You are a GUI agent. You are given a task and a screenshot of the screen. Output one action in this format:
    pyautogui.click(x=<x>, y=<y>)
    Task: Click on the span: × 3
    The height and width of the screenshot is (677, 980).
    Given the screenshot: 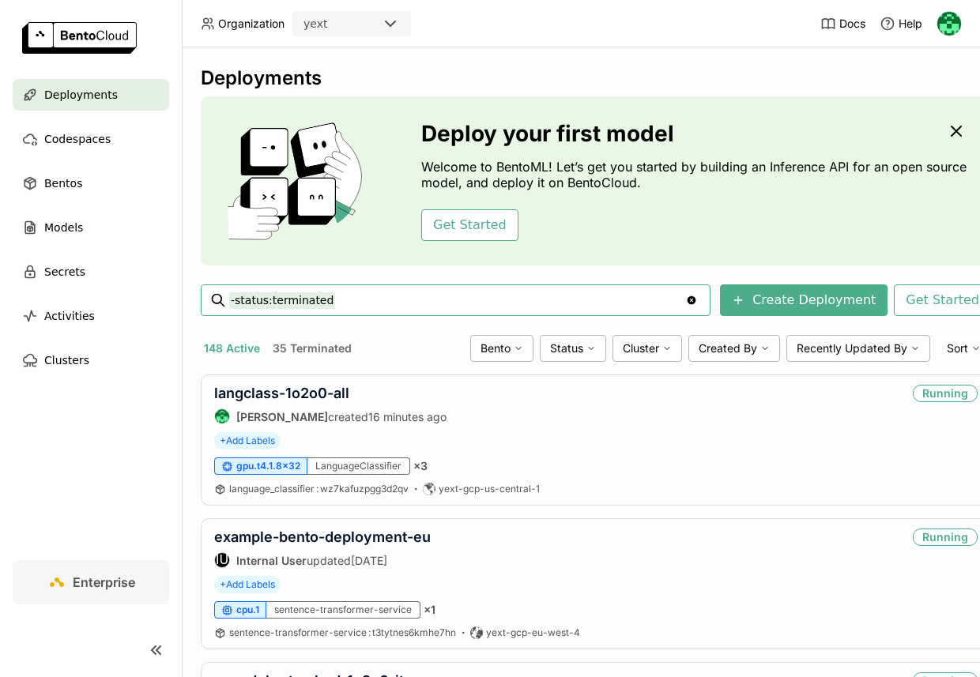 What is the action you would take?
    pyautogui.click(x=420, y=466)
    